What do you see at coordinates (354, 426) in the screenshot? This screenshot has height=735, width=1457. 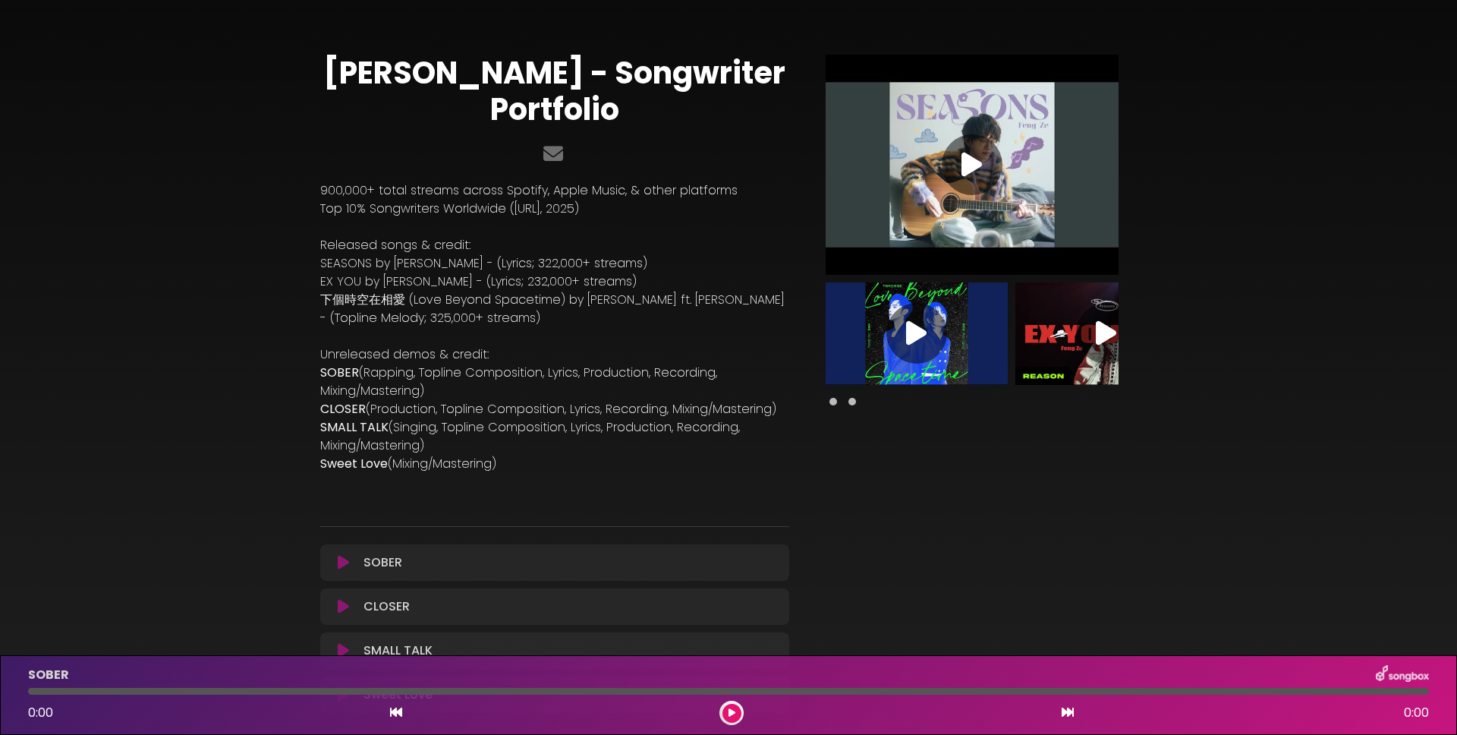 I see `strong: SMALL TALK` at bounding box center [354, 426].